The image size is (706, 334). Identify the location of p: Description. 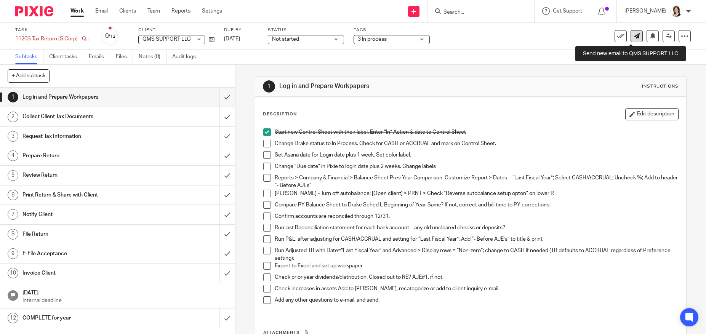
(280, 114).